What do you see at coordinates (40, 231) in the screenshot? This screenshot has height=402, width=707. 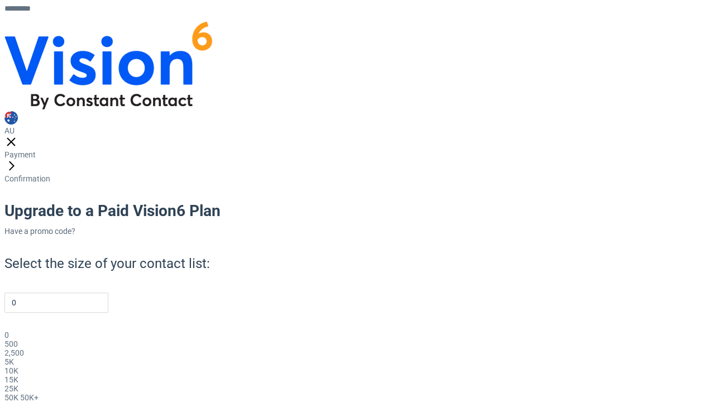 I see `a: Have a promo code?` at bounding box center [40, 231].